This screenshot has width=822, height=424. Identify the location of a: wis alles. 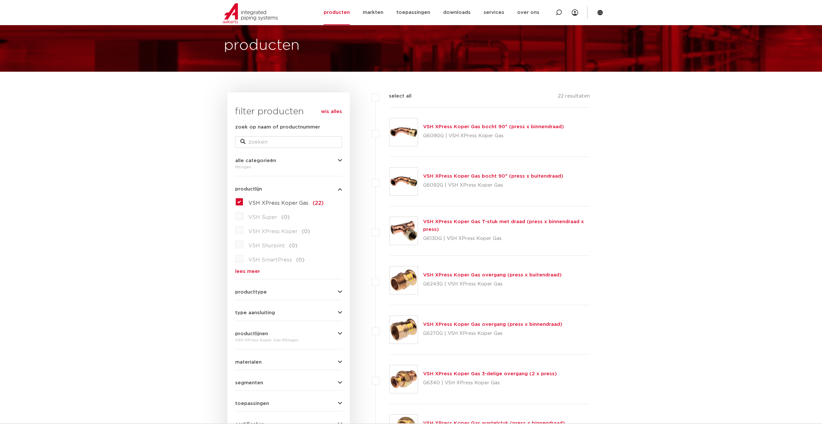
(332, 112).